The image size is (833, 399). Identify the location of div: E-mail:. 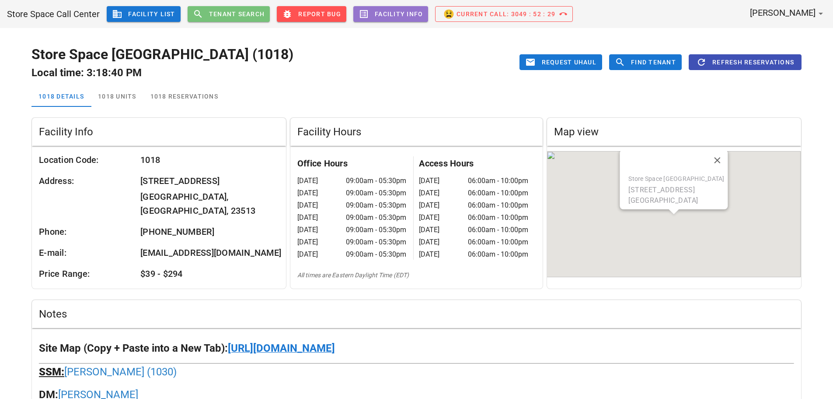
(90, 252).